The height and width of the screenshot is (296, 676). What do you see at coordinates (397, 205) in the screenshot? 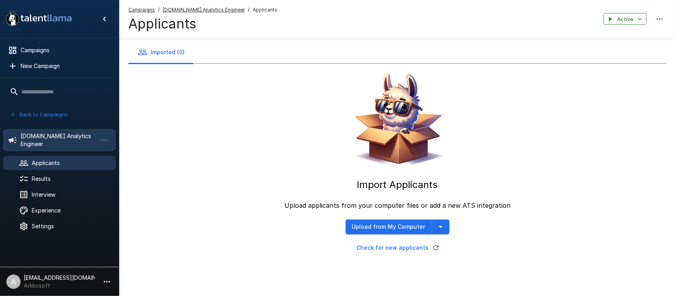
I see `p: Upload applicants from your computer files or add a new ATS integration` at bounding box center [397, 205].